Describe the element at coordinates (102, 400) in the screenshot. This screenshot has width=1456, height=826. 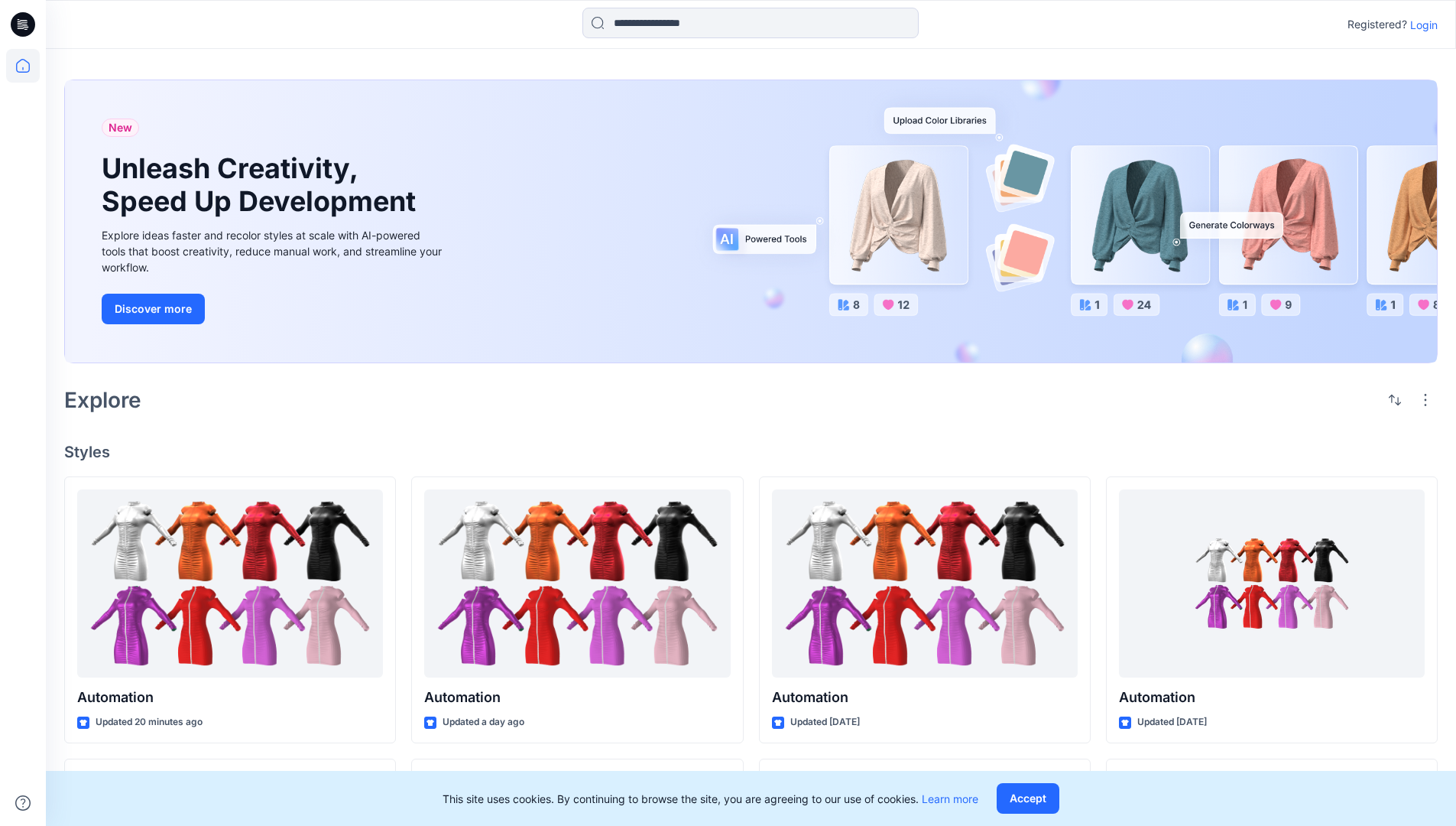
I see `h2: Explore` at that location.